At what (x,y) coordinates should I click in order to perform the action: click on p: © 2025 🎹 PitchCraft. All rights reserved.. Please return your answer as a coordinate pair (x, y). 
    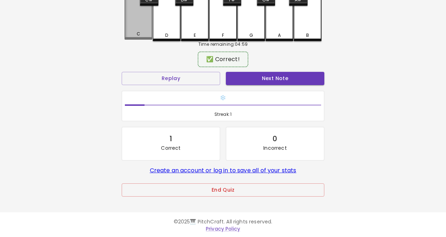
    Looking at the image, I should click on (223, 221).